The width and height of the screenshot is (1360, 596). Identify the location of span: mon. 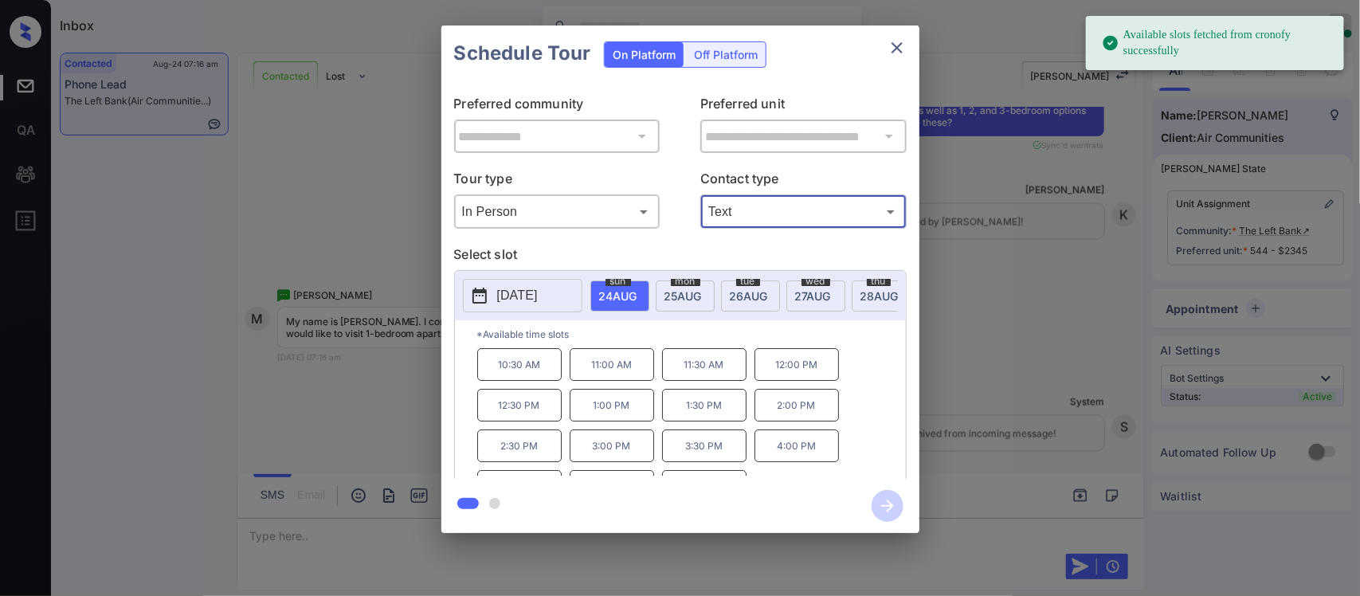
(685, 281).